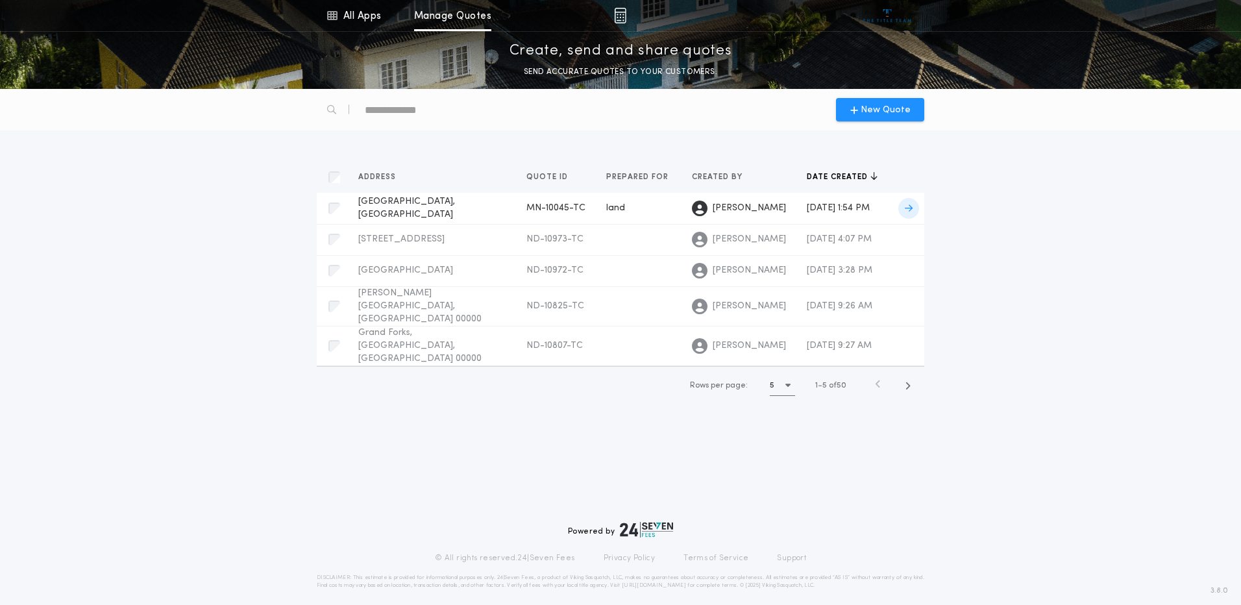 Image resolution: width=1241 pixels, height=605 pixels. Describe the element at coordinates (837, 385) in the screenshot. I see `span: of 50` at that location.